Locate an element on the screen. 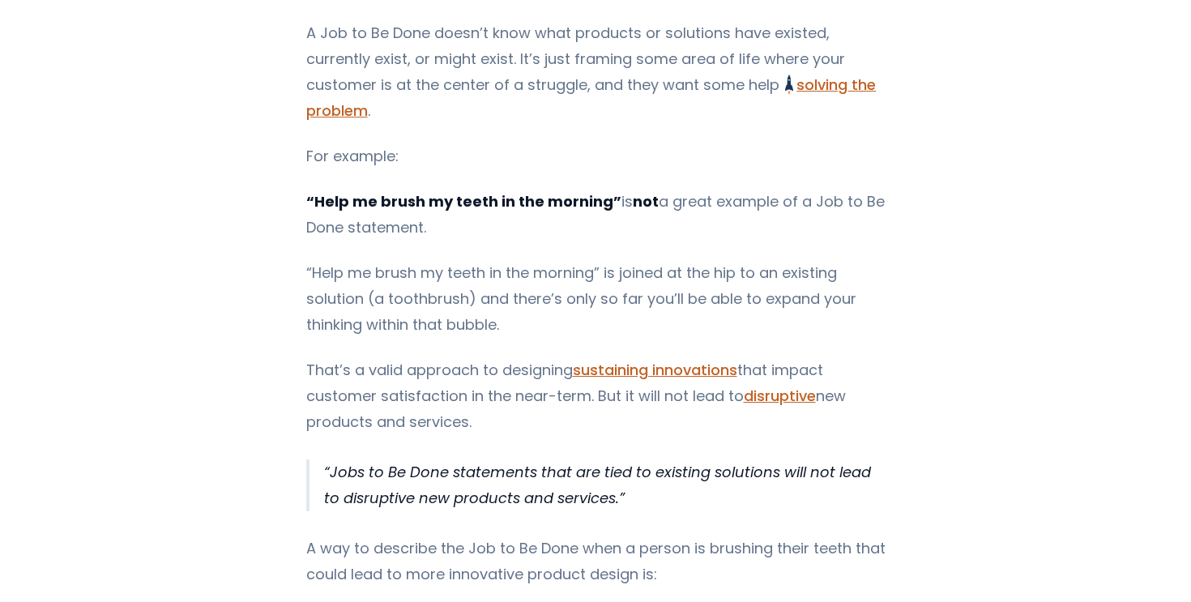 The image size is (1191, 602). a: sustaining innovations is located at coordinates (655, 370).